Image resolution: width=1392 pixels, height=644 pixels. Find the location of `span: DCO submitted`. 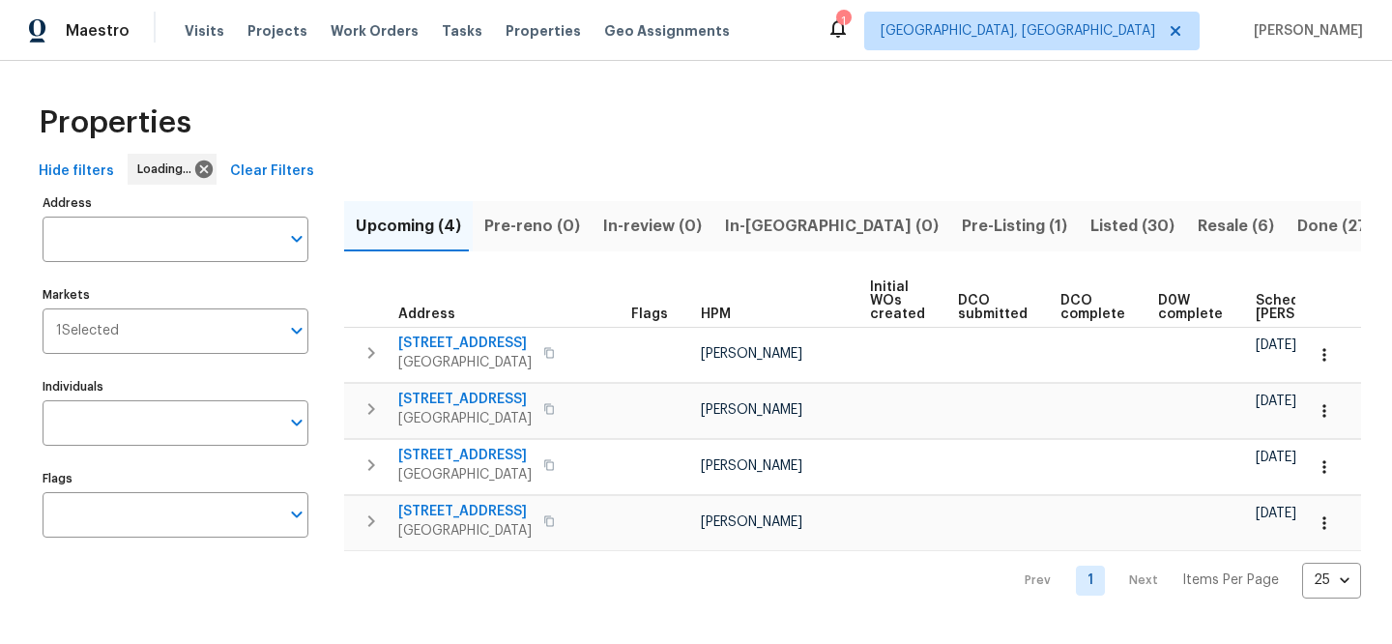

span: DCO submitted is located at coordinates (992, 307).